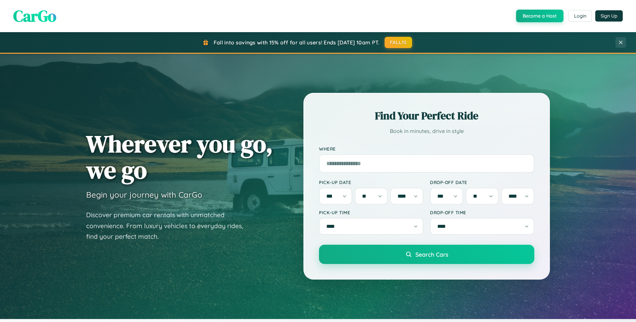 The width and height of the screenshot is (636, 322). What do you see at coordinates (482, 212) in the screenshot?
I see `label: Drop-off Time` at bounding box center [482, 212].